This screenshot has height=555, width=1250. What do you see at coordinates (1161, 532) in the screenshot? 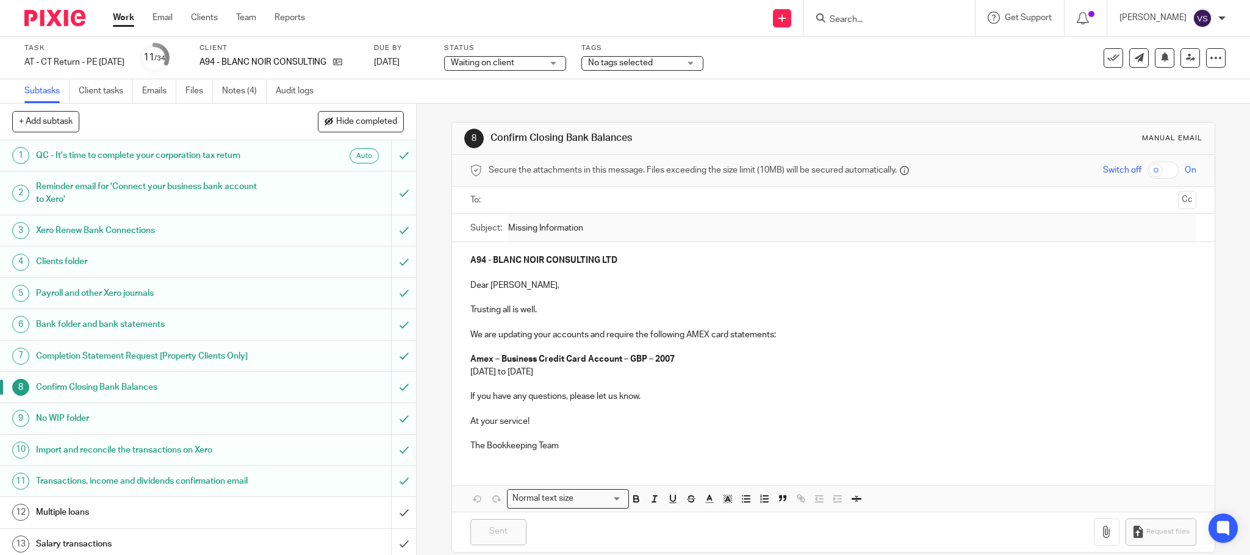
I see `button: Request files` at bounding box center [1161, 532].